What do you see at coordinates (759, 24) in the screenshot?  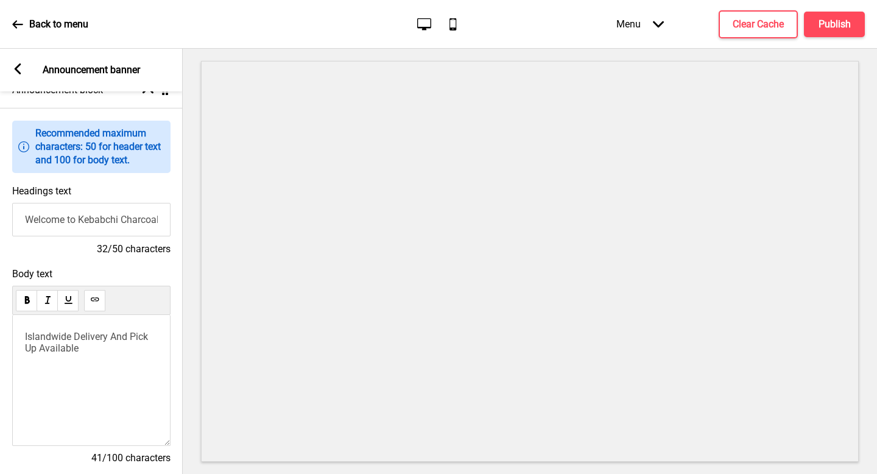 I see `h4: Clear Cache` at bounding box center [759, 24].